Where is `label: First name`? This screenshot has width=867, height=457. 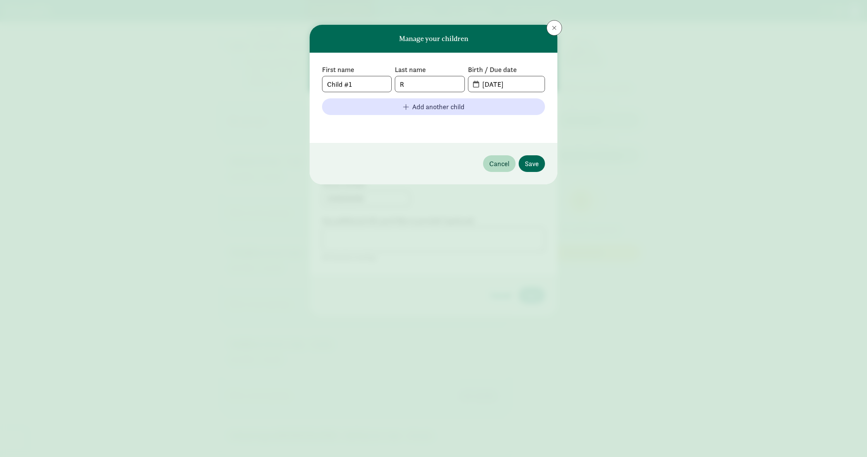 label: First name is located at coordinates (357, 70).